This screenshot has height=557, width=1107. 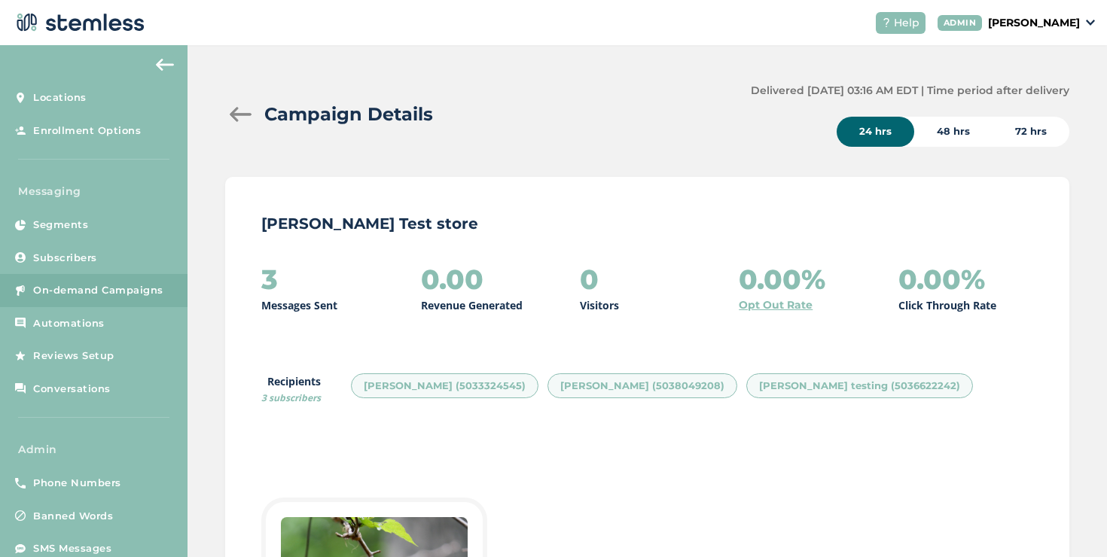 I want to click on label: Recipients, so click(x=291, y=389).